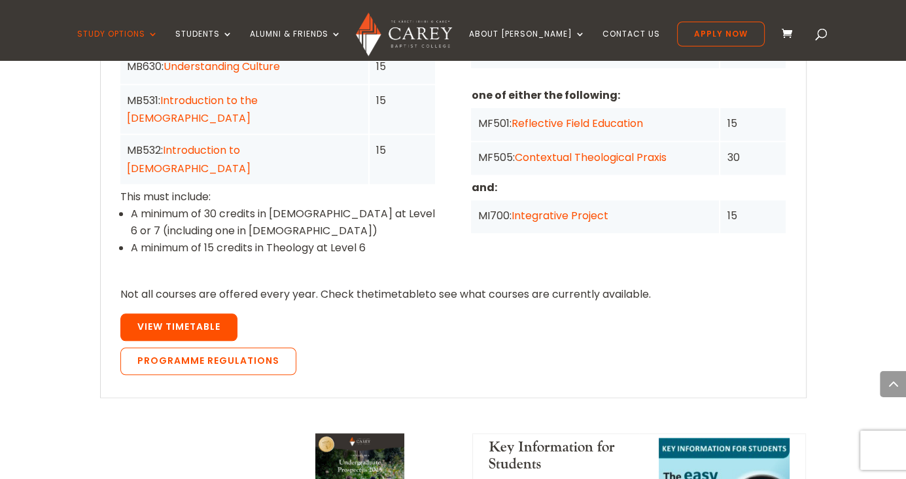  What do you see at coordinates (247, 294) in the screenshot?
I see `span: Not all courses are offered every year. Check the` at bounding box center [247, 294].